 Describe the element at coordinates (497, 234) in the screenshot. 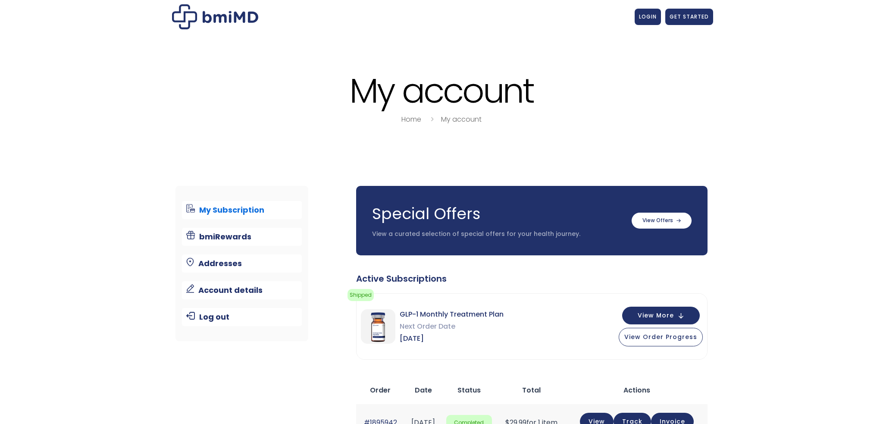

I see `p: View a curated selection of special offers for your health journey.` at that location.